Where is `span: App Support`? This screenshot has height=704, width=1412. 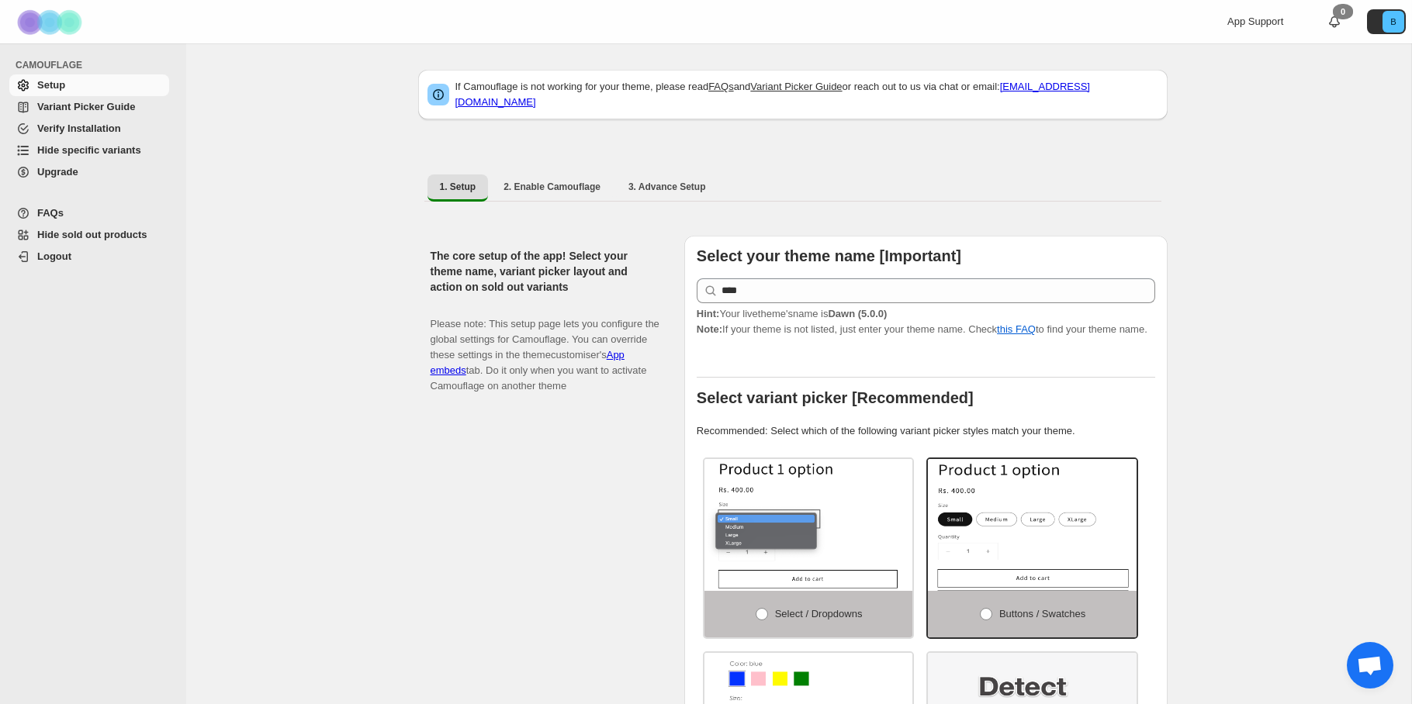 span: App Support is located at coordinates (1255, 21).